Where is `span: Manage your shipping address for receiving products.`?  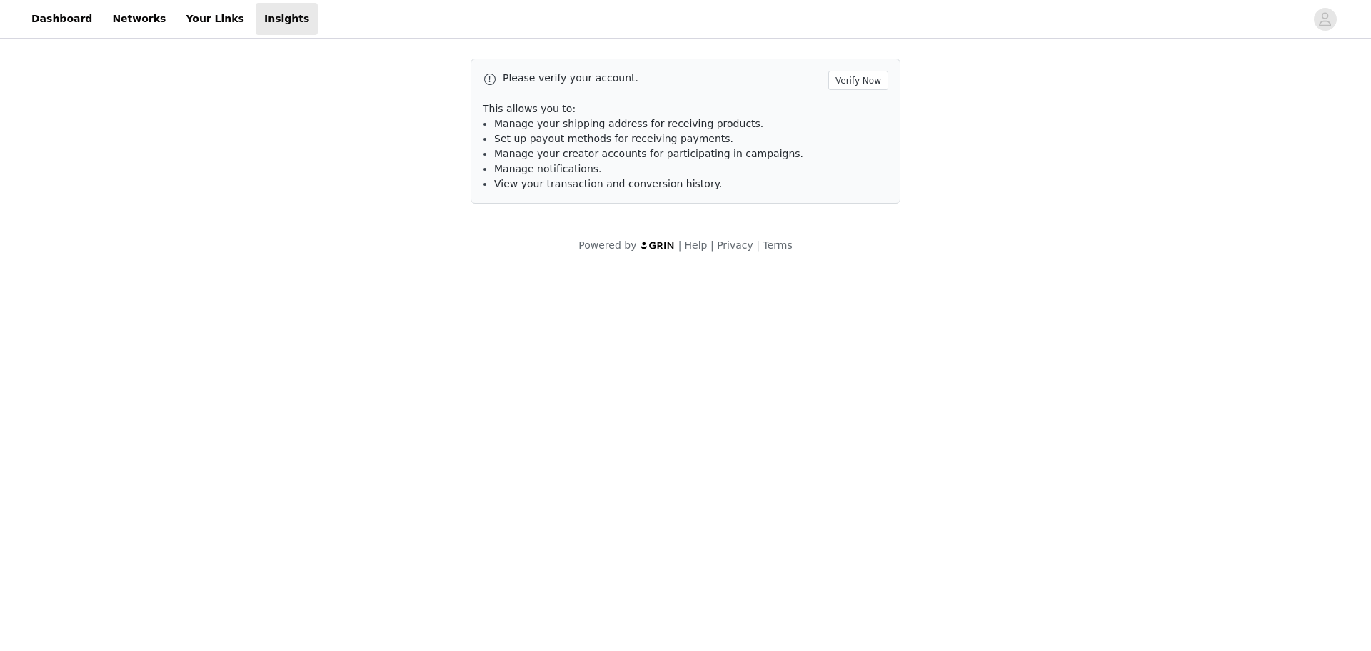 span: Manage your shipping address for receiving products. is located at coordinates (628, 124).